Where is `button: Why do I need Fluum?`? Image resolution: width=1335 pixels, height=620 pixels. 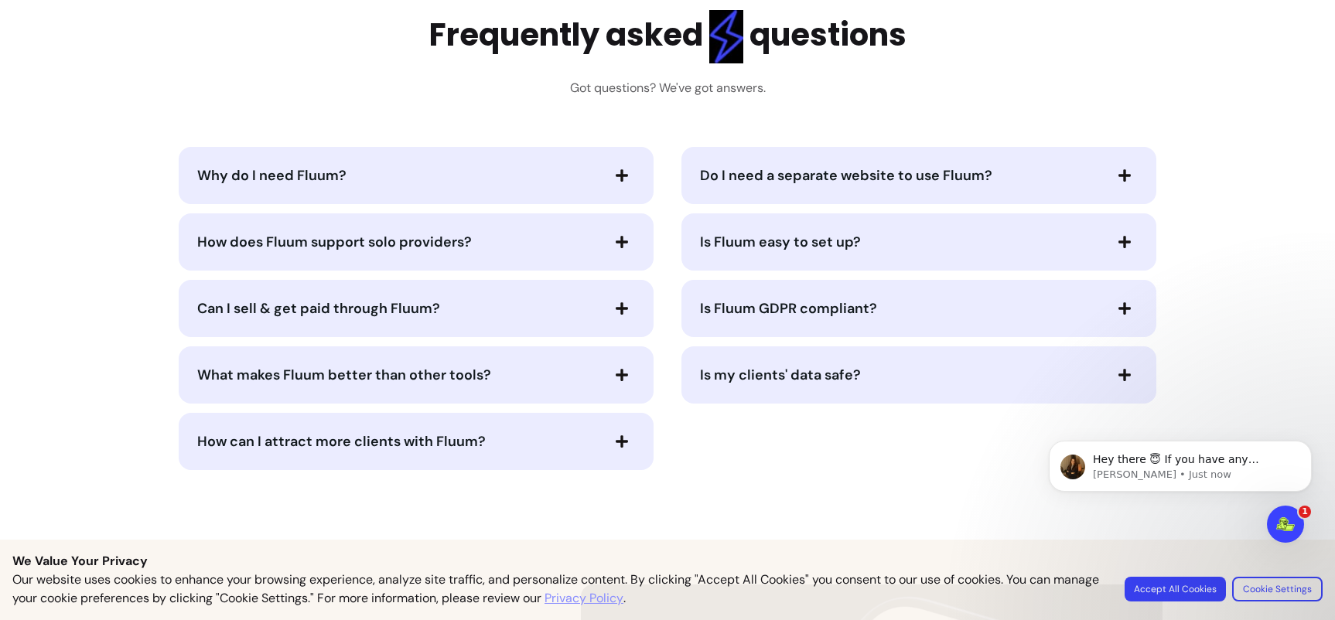 button: Why do I need Fluum? is located at coordinates (416, 176).